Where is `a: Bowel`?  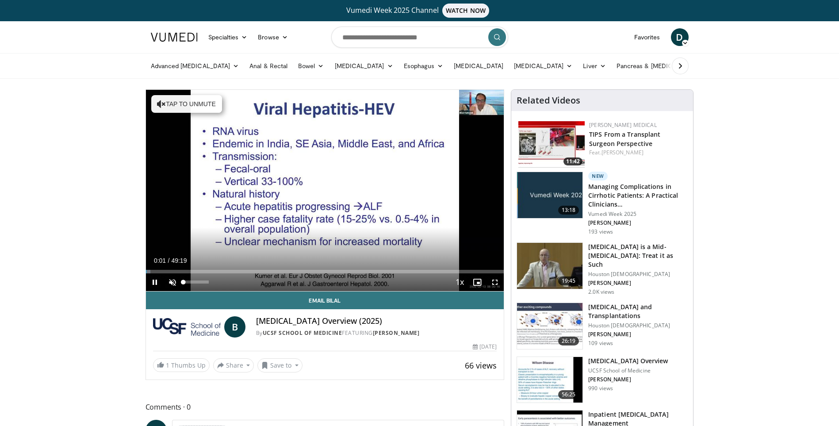
a: Bowel is located at coordinates (311, 66).